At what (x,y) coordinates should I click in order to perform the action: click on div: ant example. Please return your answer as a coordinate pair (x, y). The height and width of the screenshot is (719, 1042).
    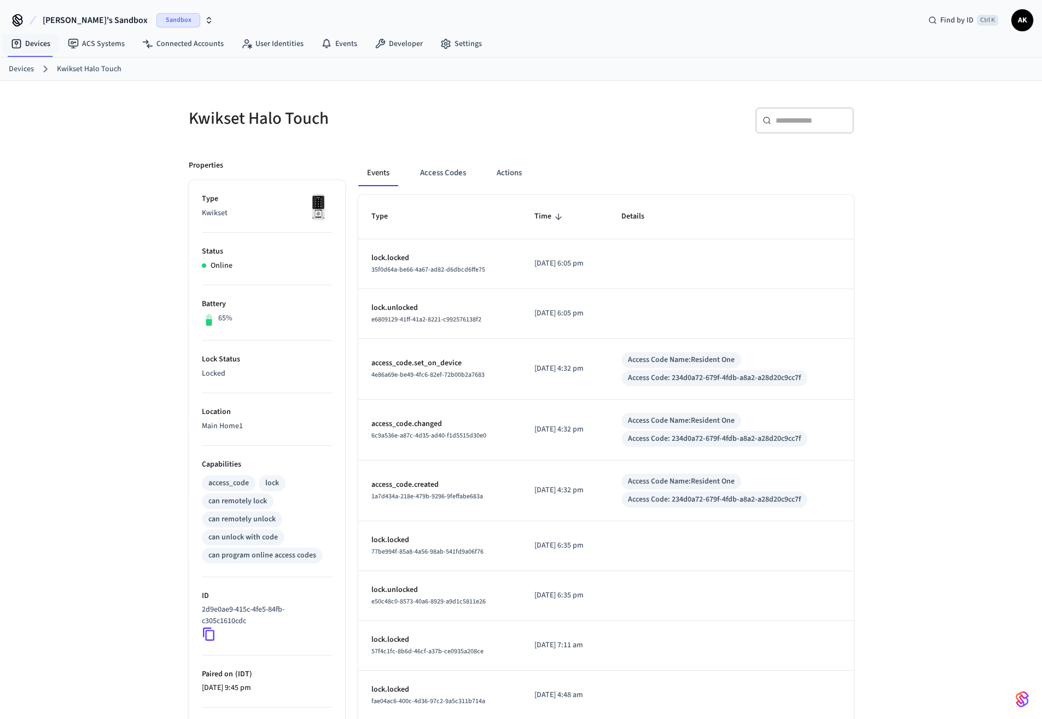
    Looking at the image, I should click on (606, 173).